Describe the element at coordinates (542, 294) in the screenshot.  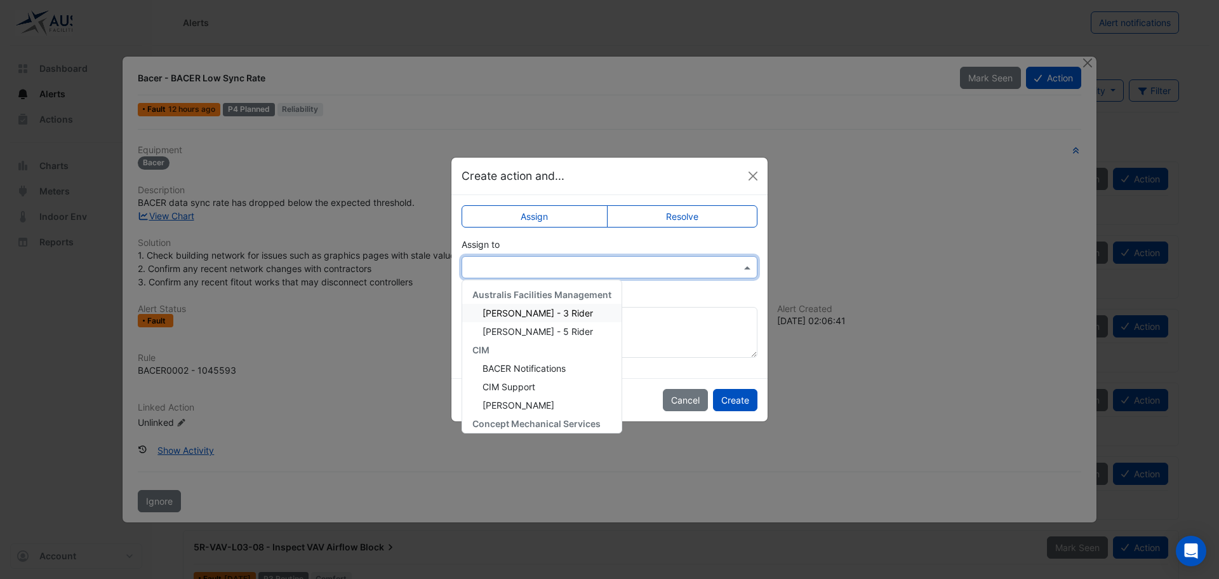
I see `span: Australis Facilities Management` at that location.